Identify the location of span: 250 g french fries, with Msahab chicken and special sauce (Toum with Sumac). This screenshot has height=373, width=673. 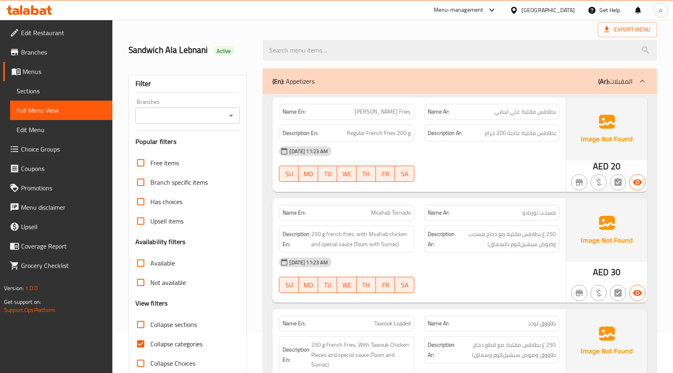
(361, 239).